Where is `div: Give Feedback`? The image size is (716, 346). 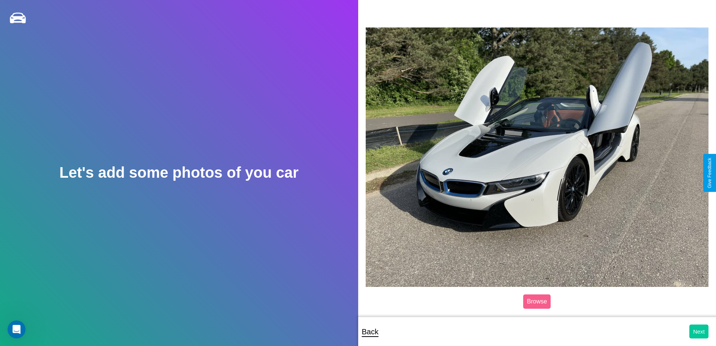
div: Give Feedback is located at coordinates (710, 173).